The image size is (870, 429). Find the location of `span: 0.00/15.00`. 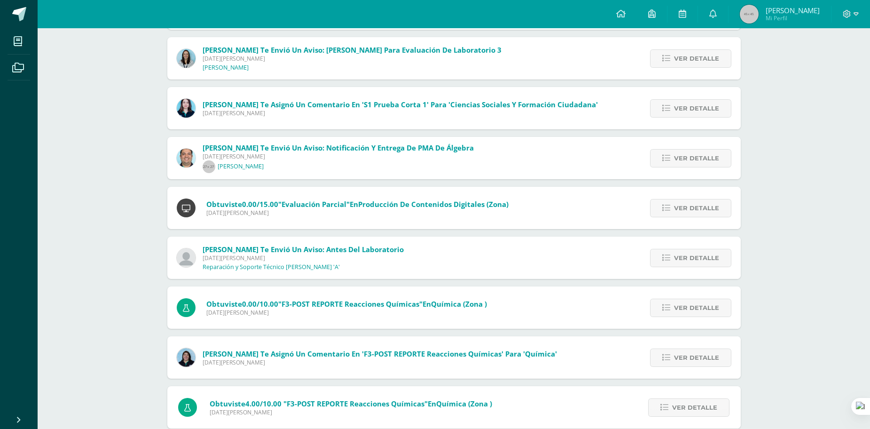

span: 0.00/15.00 is located at coordinates (260, 204).